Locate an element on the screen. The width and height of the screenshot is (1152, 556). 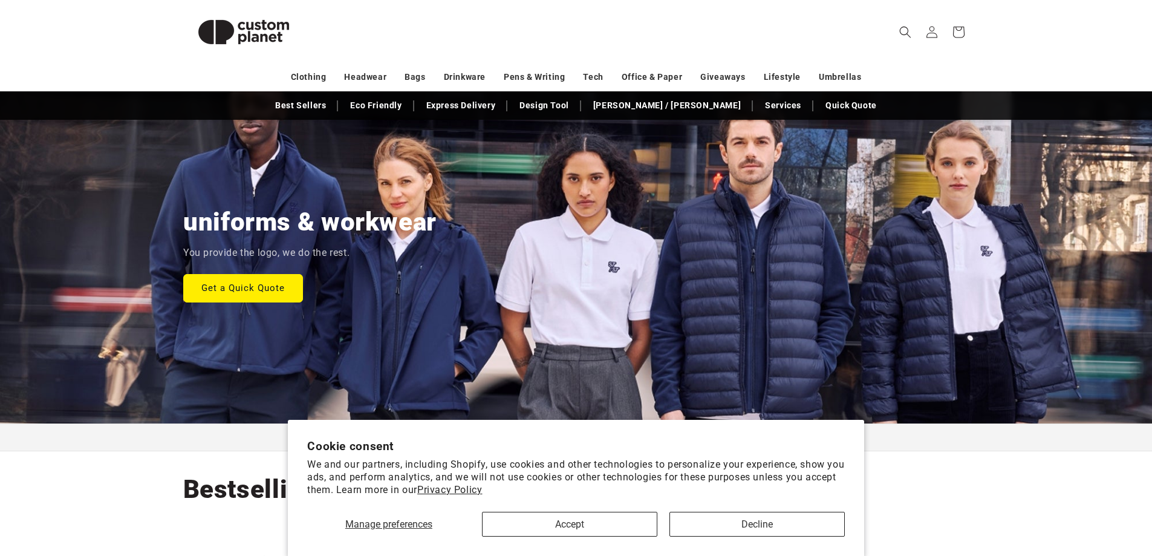
p: We and our partners, including Shopify, use cookies and other technologies to personalize your ex... is located at coordinates (576, 477).